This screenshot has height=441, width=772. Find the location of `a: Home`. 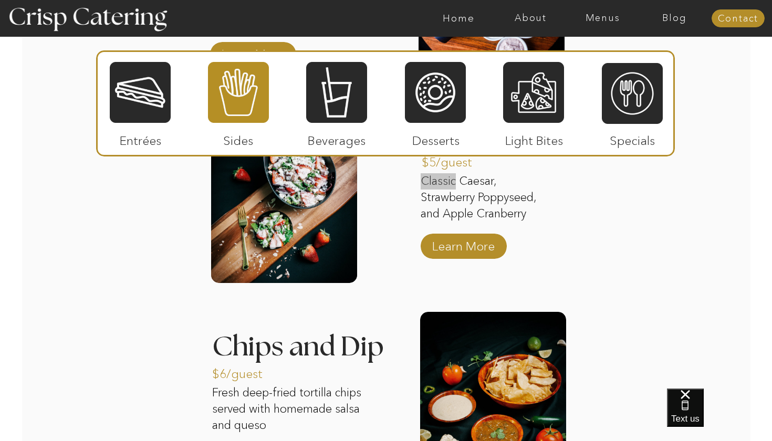

a: Home is located at coordinates (458, 18).